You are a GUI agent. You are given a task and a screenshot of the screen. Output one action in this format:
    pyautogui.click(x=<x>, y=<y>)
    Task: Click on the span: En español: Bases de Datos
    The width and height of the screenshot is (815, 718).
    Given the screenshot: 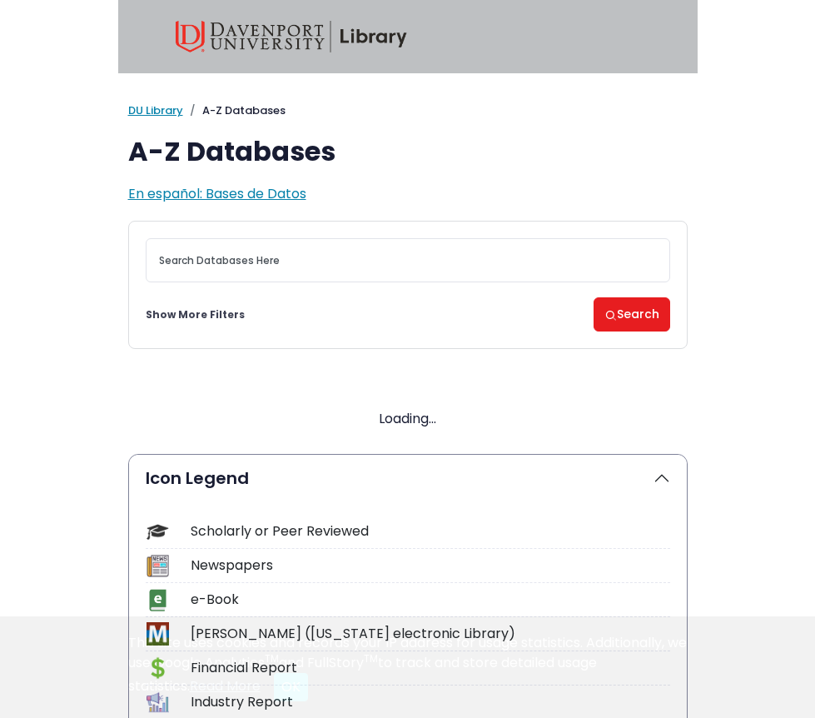 What is the action you would take?
    pyautogui.click(x=217, y=193)
    